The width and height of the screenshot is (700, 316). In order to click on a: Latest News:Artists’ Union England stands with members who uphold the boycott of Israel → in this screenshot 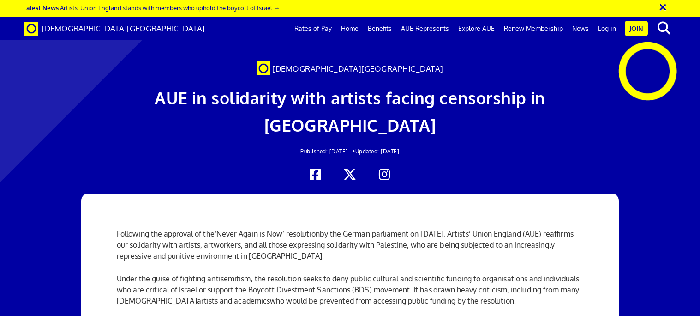, I will do `click(151, 7)`.